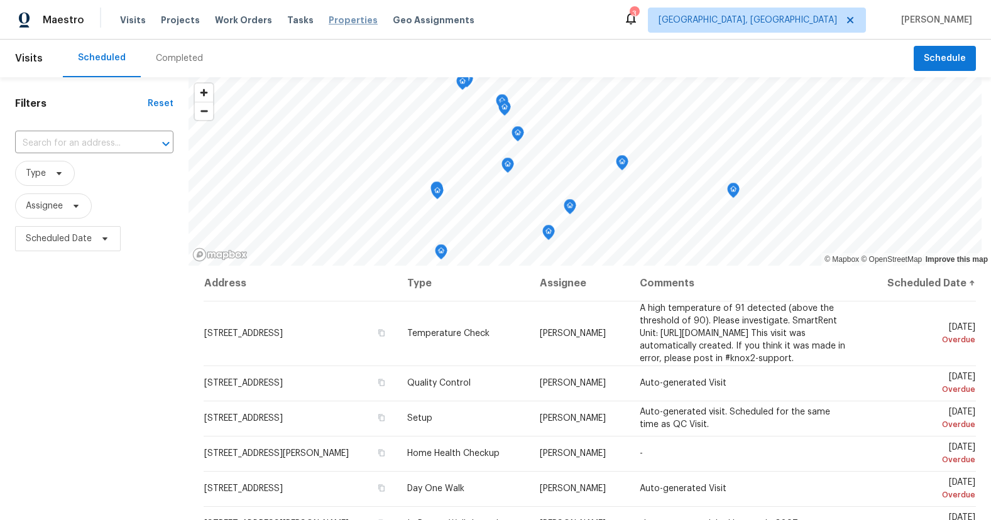  What do you see at coordinates (463, 283) in the screenshot?
I see `th: Type` at bounding box center [463, 283].